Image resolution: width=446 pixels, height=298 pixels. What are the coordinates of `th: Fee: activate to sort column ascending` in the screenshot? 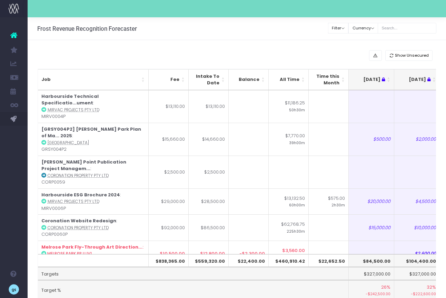 It's located at (169, 79).